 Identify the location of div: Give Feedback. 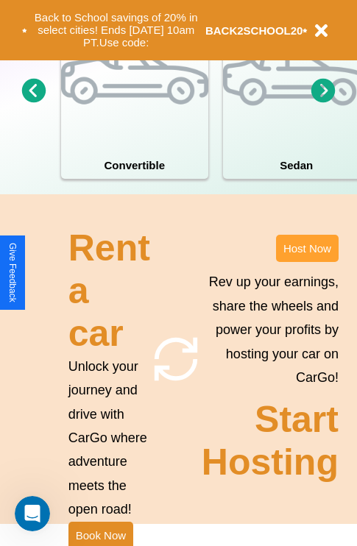
(13, 272).